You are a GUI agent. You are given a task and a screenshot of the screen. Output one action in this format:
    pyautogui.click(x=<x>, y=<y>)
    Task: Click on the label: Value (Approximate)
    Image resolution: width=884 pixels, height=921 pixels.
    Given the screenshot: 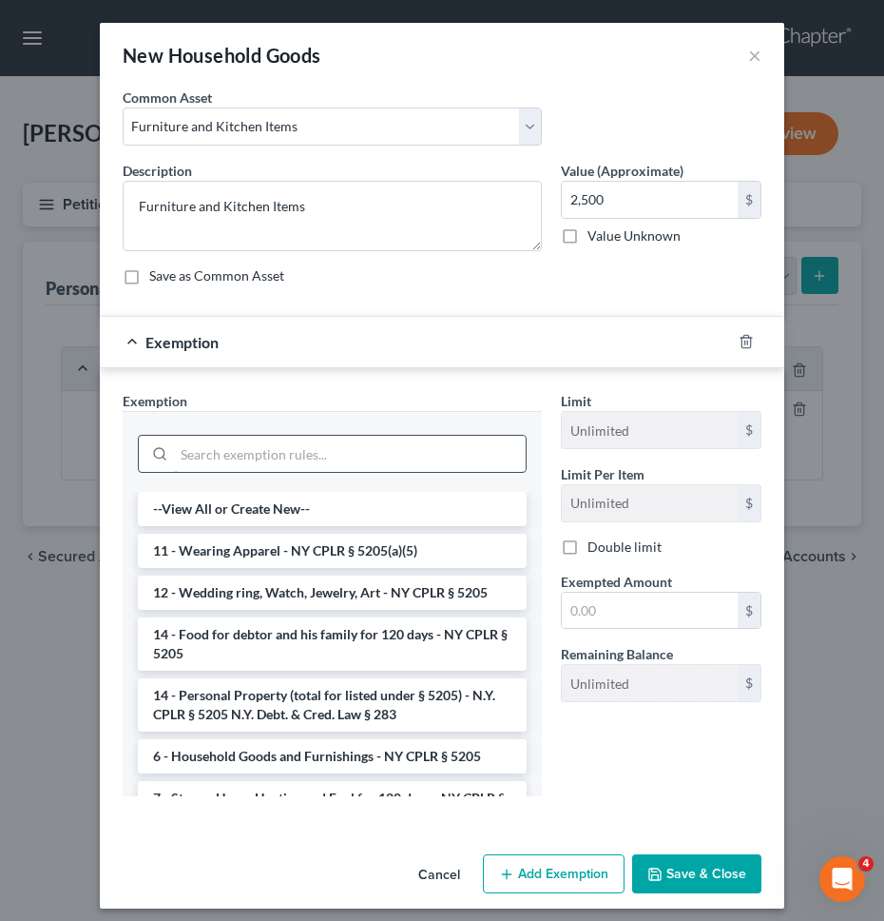 What is the action you would take?
    pyautogui.click(x=622, y=170)
    